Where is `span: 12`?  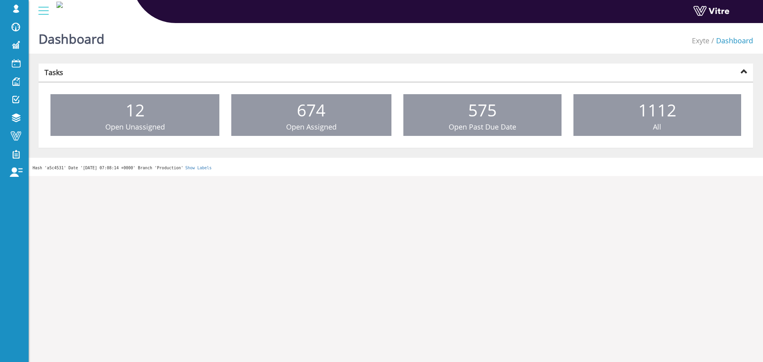
span: 12 is located at coordinates (135, 110).